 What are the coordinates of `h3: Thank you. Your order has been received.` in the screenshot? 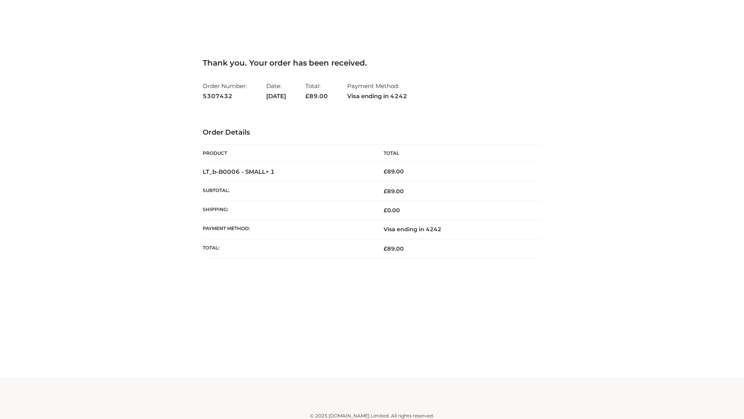 It's located at (372, 63).